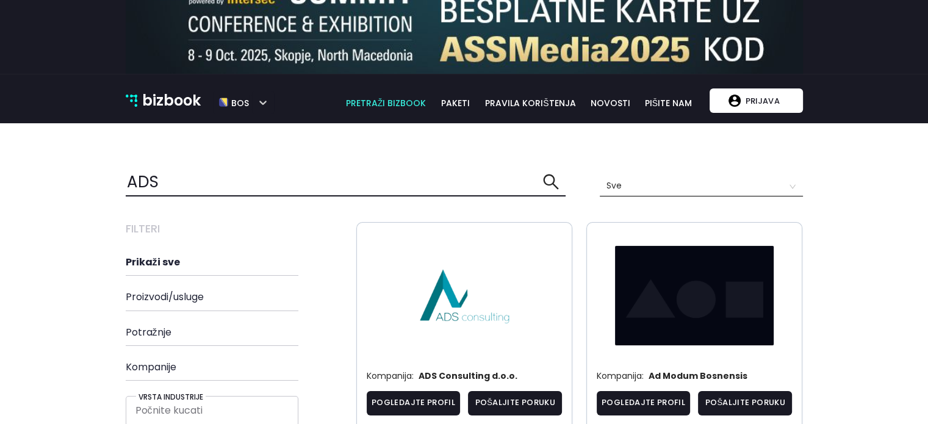 This screenshot has height=424, width=928. Describe the element at coordinates (455, 103) in the screenshot. I see `a: paketi` at that location.